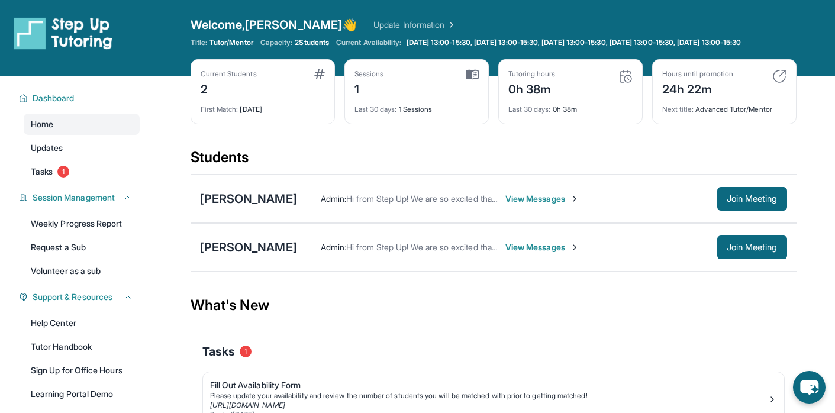 The width and height of the screenshot is (835, 413). I want to click on a: Updates, so click(82, 148).